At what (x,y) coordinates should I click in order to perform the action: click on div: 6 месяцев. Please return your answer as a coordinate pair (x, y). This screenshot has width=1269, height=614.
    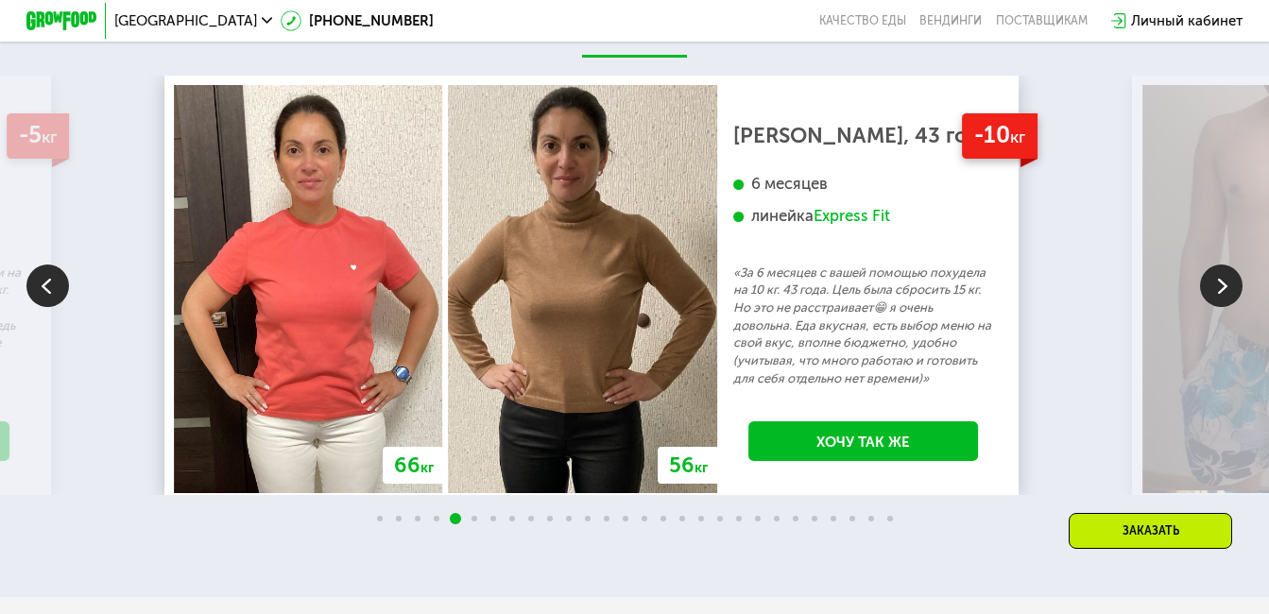
    Looking at the image, I should click on (862, 183).